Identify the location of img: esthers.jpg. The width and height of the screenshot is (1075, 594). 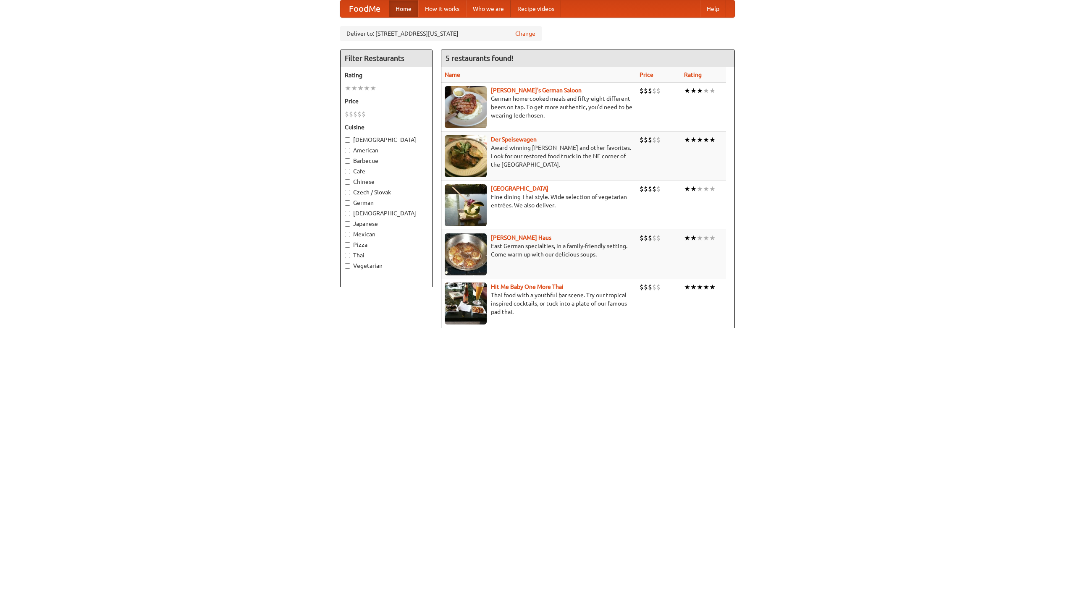
(466, 107).